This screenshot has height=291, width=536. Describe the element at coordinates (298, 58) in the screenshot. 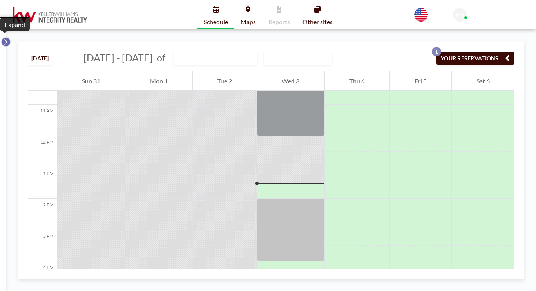

I see `div: Search for option` at that location.